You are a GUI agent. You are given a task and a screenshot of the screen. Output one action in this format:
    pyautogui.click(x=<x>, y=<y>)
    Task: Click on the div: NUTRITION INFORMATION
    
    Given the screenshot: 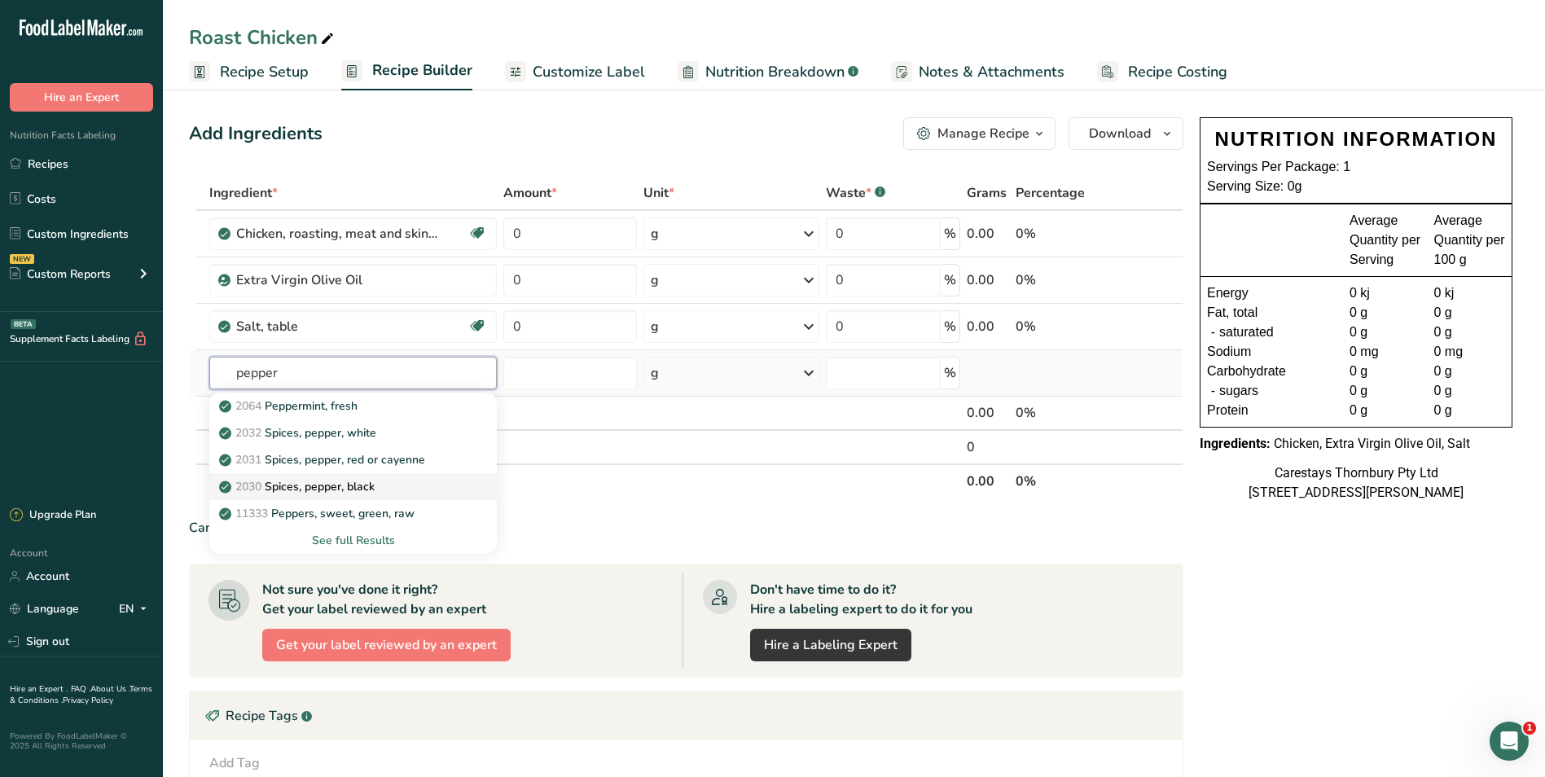 What is the action you would take?
    pyautogui.click(x=1356, y=139)
    